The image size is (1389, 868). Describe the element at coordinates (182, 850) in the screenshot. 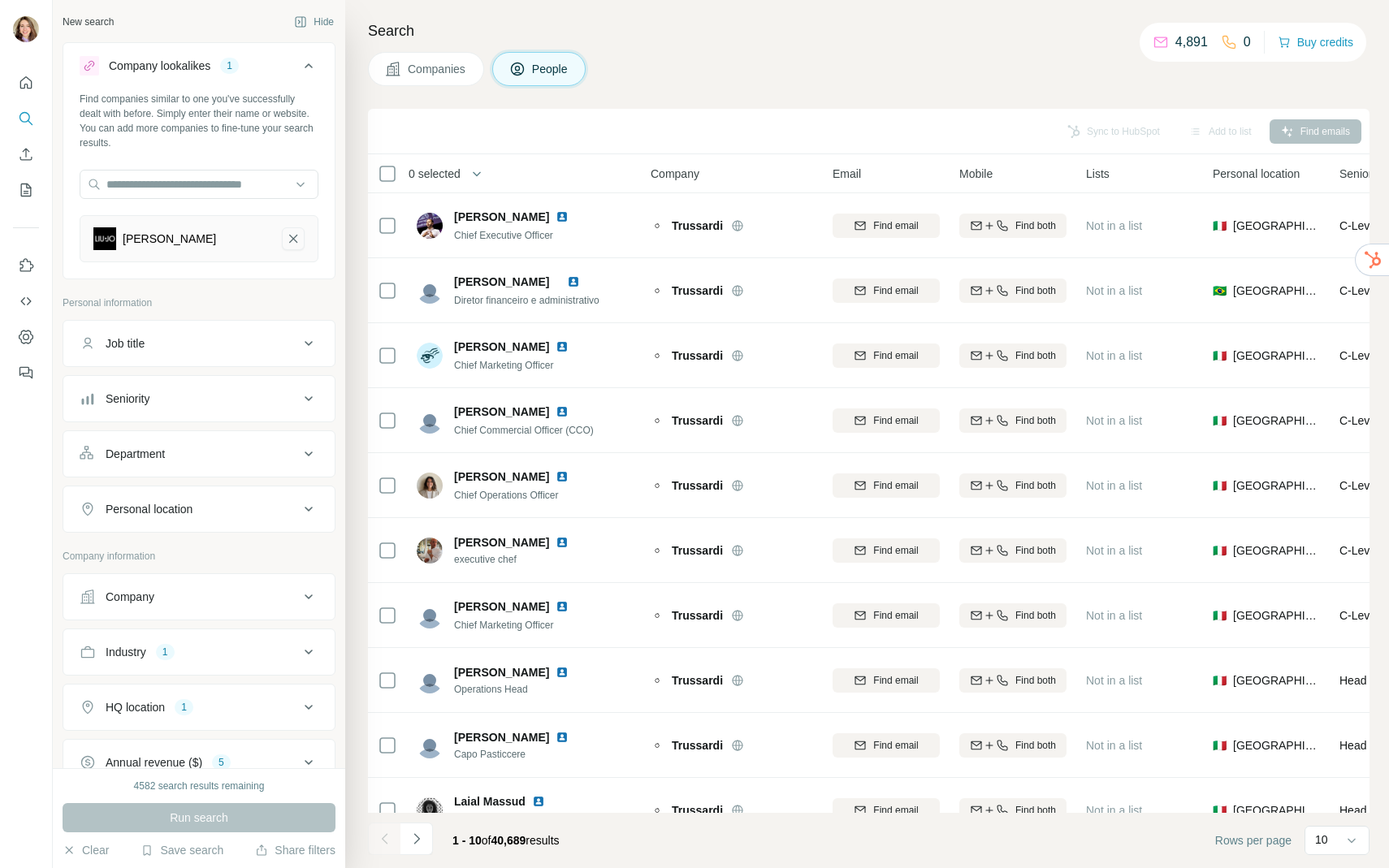

I see `button: Save search` at that location.